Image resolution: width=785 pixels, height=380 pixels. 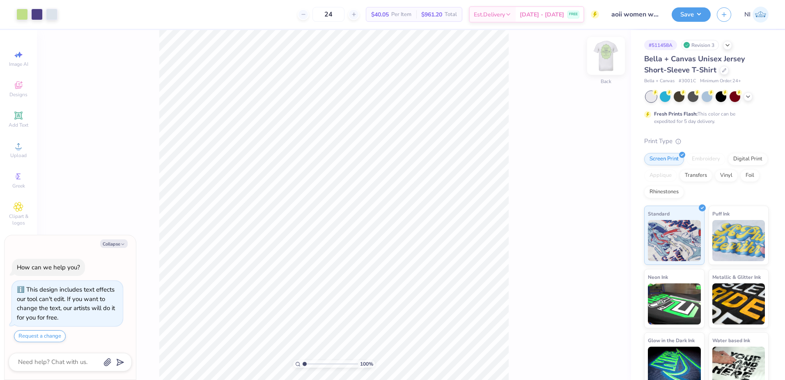 I want to click on div: This color can be expedited for 5 day delivery., so click(x=705, y=117).